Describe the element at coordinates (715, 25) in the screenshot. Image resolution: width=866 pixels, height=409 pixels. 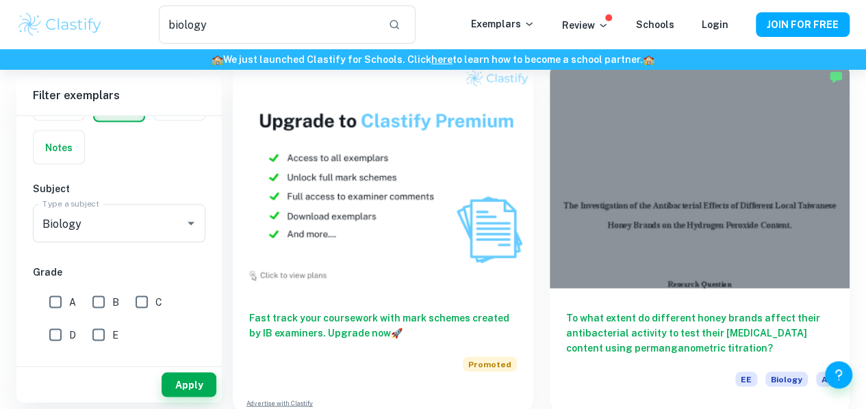
I see `a: Login` at that location.